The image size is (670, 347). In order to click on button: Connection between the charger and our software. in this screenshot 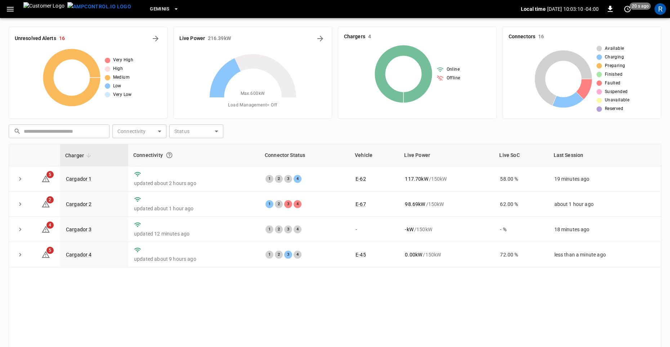, I will do `click(169, 155)`.